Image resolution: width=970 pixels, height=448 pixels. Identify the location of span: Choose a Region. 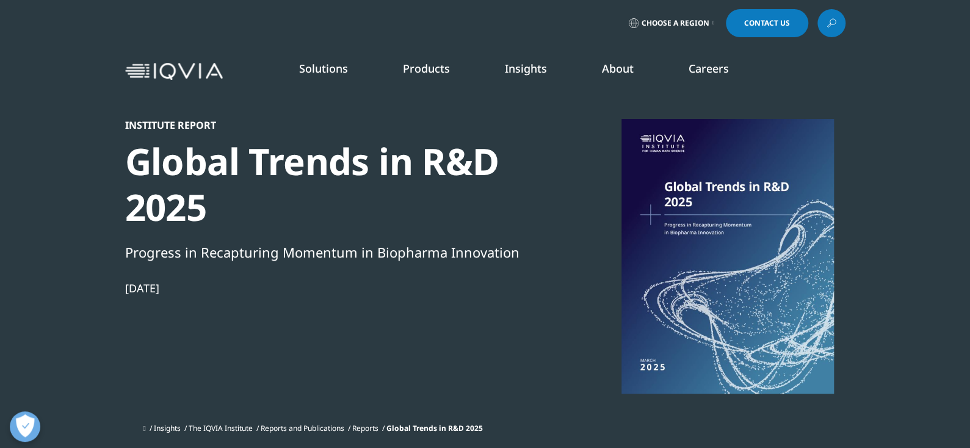
(675, 23).